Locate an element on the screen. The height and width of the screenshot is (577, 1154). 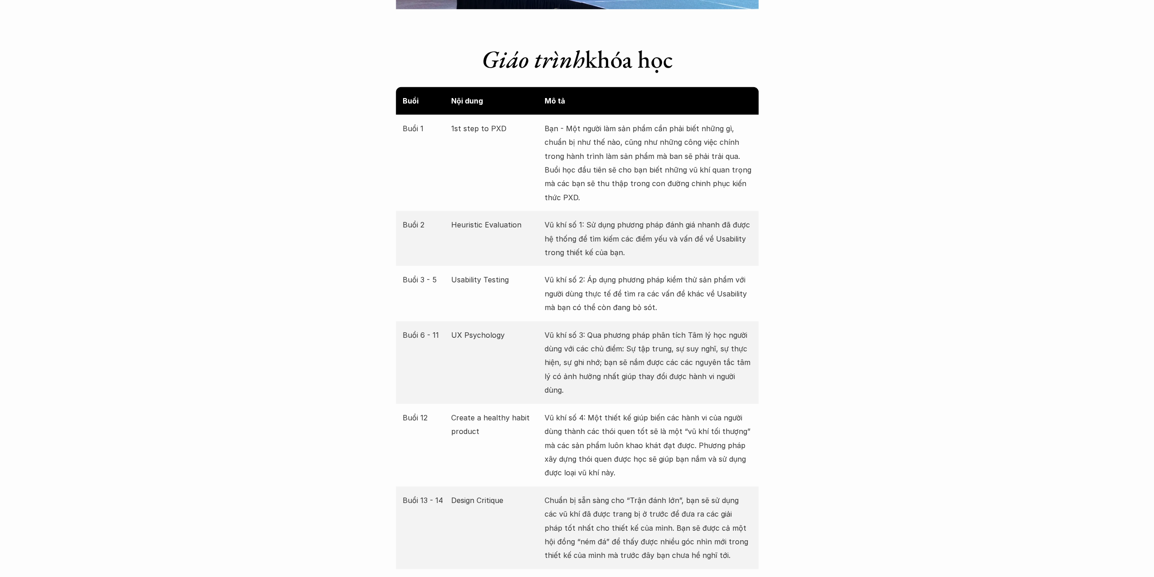
p: Buổi 6 - 11 is located at coordinates (425, 334).